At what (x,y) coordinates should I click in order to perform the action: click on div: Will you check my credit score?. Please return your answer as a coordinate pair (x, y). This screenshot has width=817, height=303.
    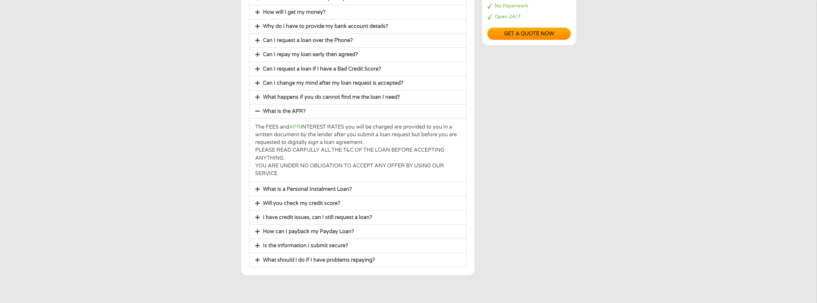
    Looking at the image, I should click on (357, 203).